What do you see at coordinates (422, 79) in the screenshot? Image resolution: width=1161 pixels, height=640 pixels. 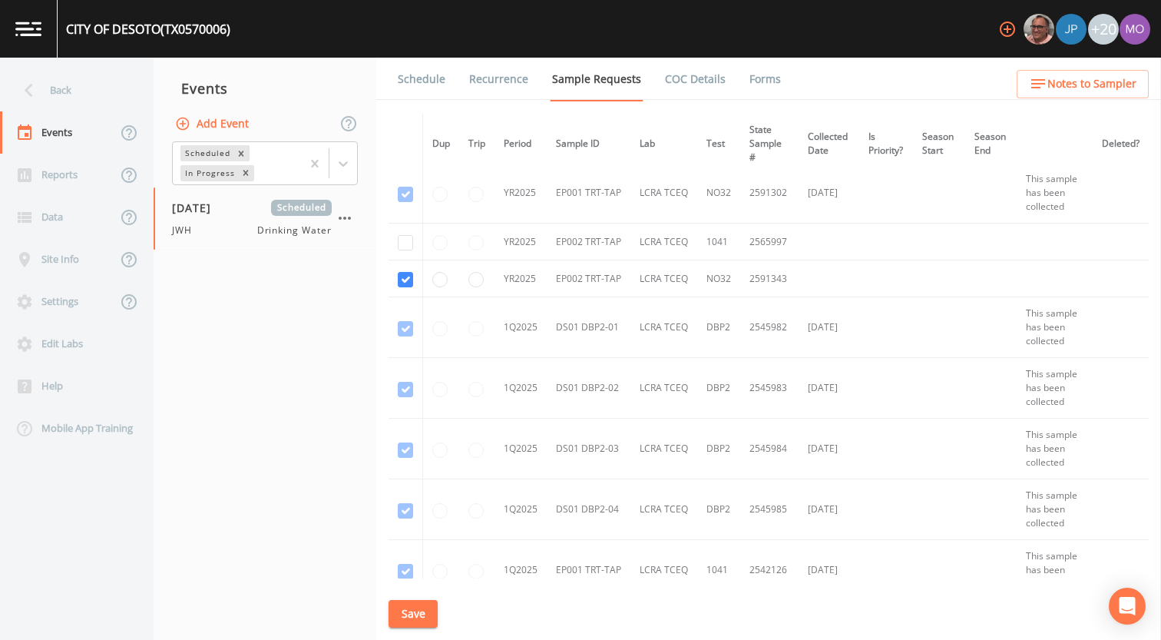 I see `a: Schedule` at bounding box center [422, 79].